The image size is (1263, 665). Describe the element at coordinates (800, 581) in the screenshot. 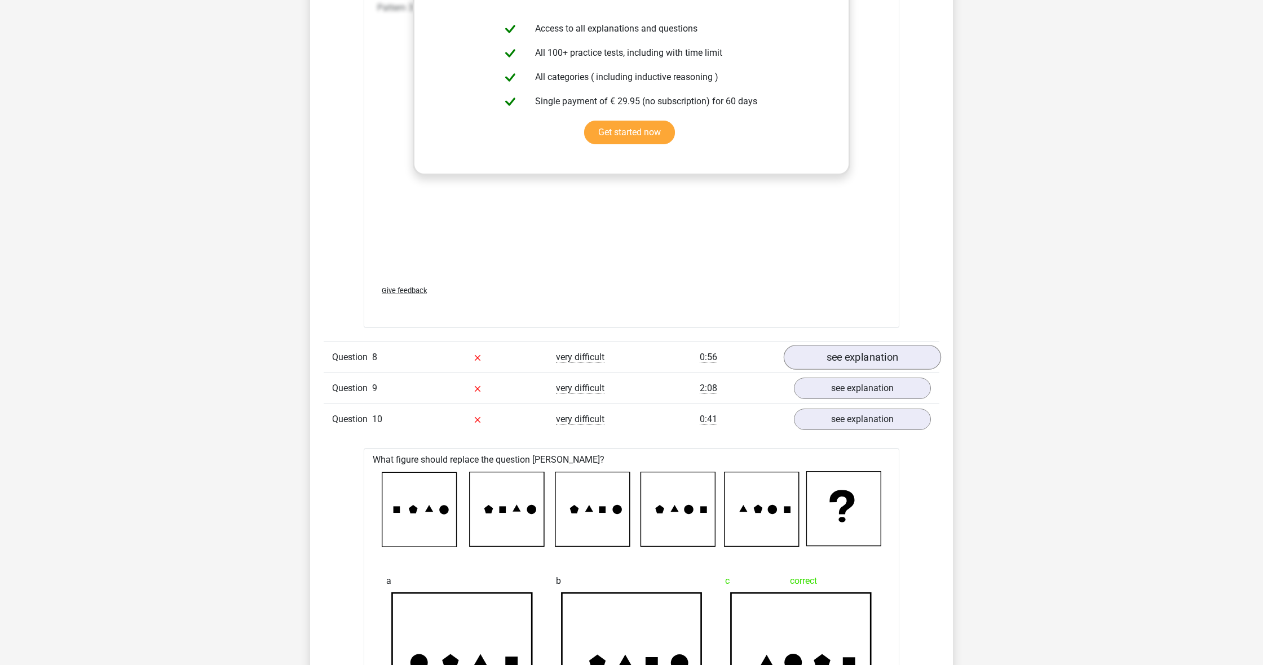

I see `div: correct` at that location.